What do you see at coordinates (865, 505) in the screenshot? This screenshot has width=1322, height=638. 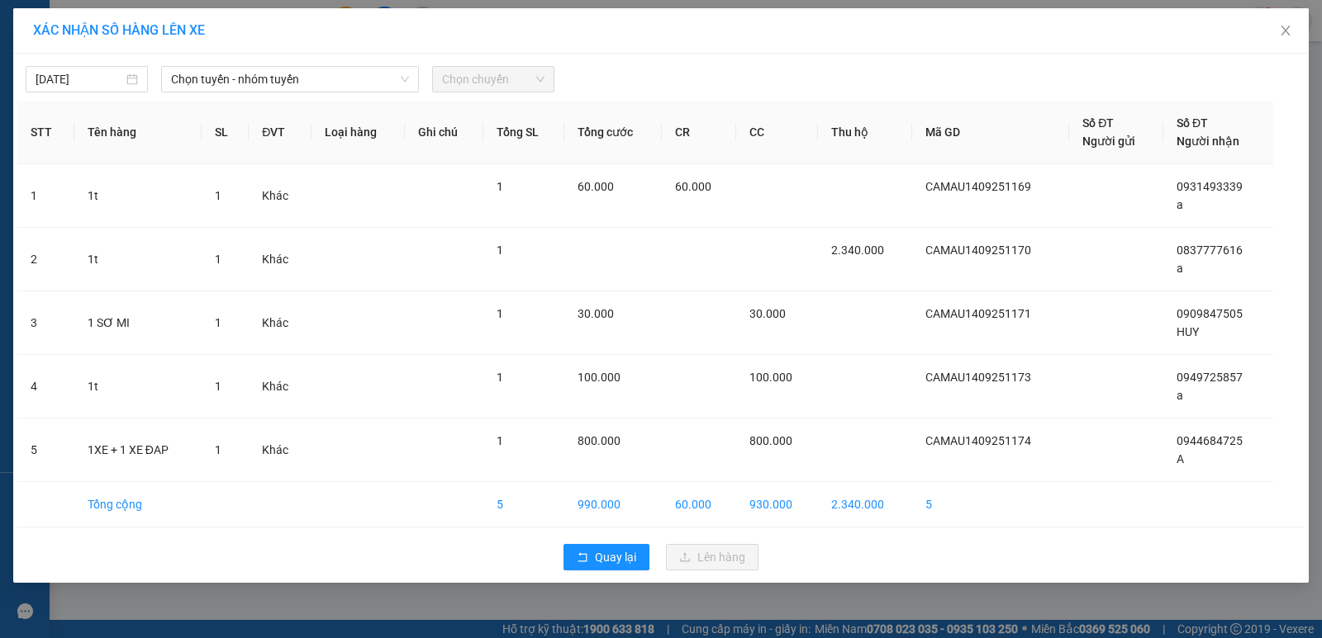 I see `td: 2.340.000` at bounding box center [865, 505].